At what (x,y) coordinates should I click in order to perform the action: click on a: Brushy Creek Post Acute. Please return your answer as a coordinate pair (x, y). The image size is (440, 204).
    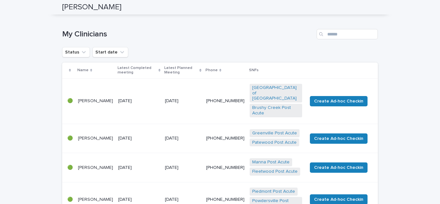
    Looking at the image, I should click on (276, 111).